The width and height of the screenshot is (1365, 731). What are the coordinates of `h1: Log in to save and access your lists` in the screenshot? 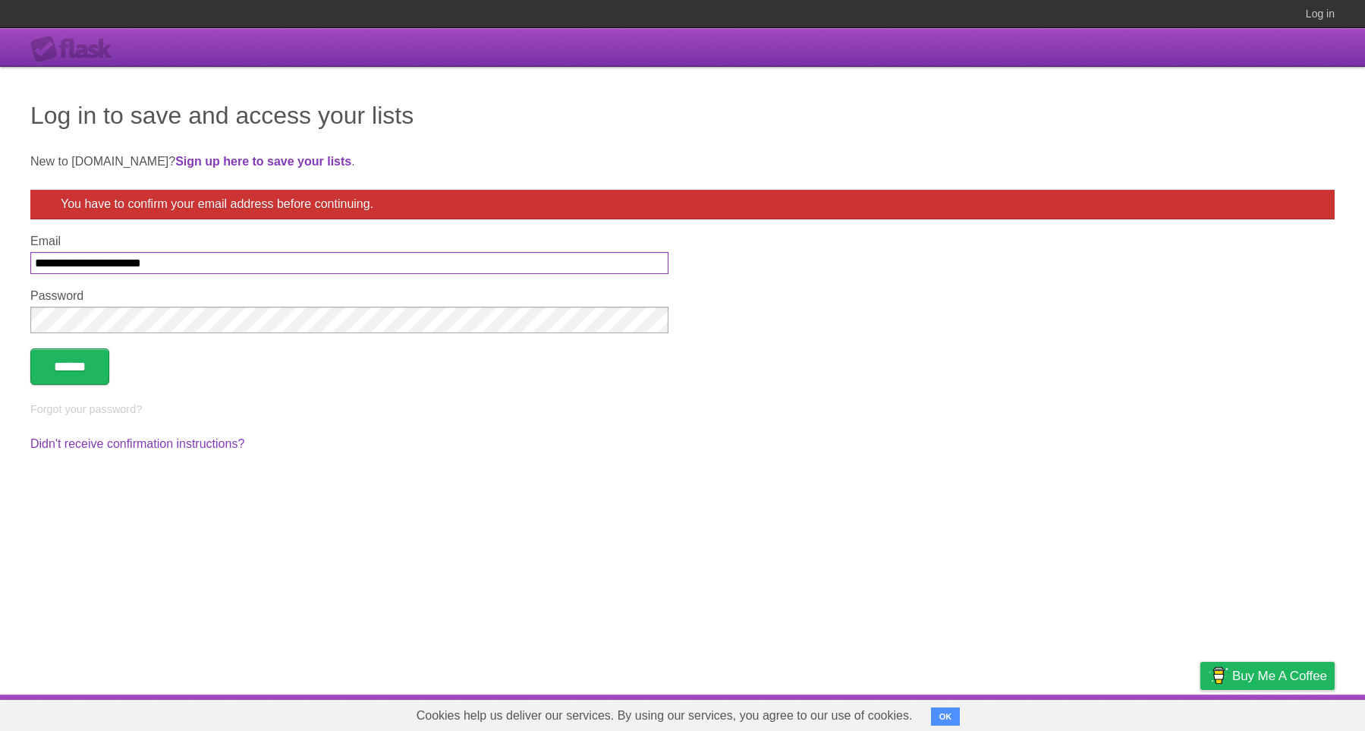 It's located at (682, 115).